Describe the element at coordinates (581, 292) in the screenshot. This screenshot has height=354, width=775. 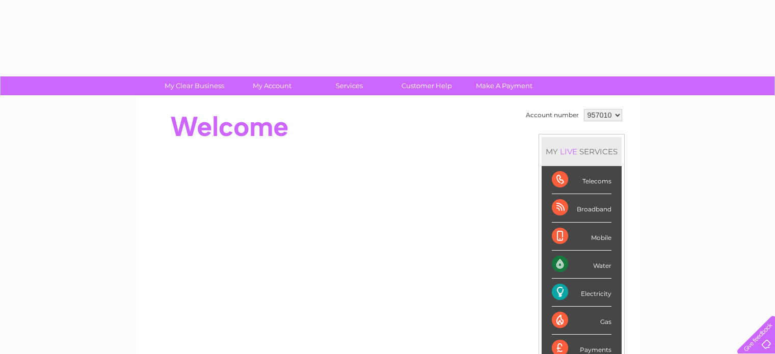
I see `div: Electricity` at that location.